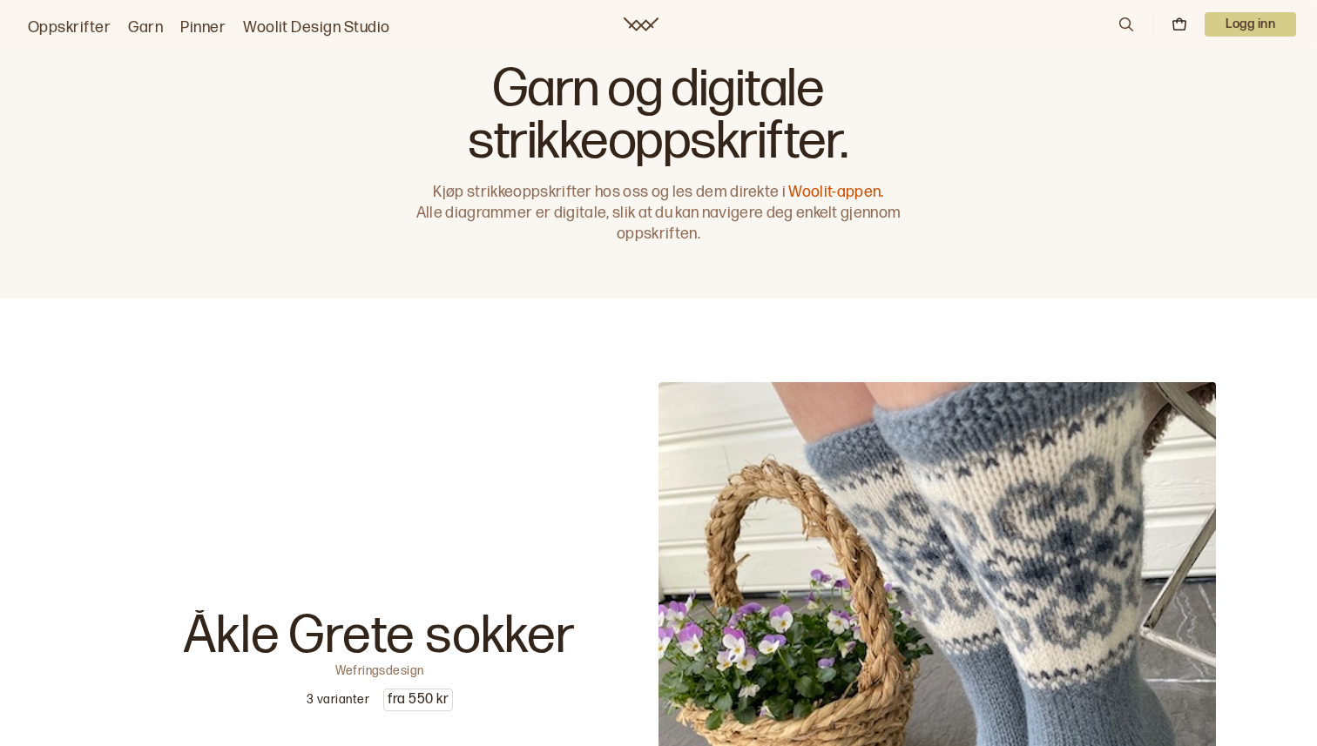 The image size is (1317, 746). I want to click on h1: Garn og digitale strikkeoppskrifter., so click(658, 116).